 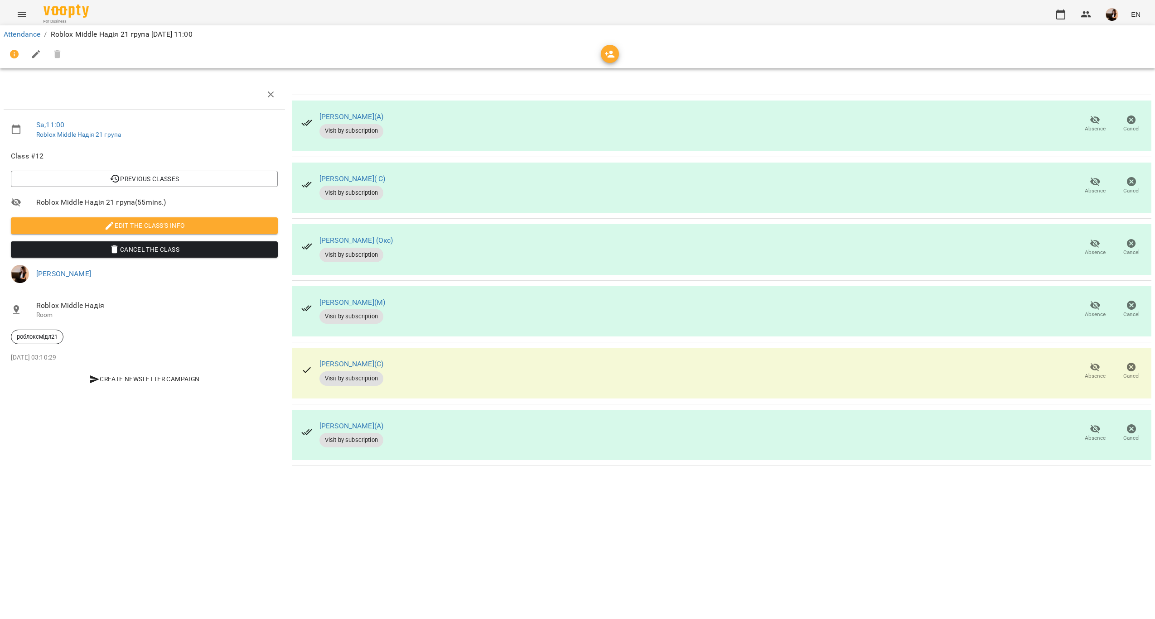 What do you see at coordinates (37, 337) in the screenshot?
I see `span: роблоксмідл21` at bounding box center [37, 337].